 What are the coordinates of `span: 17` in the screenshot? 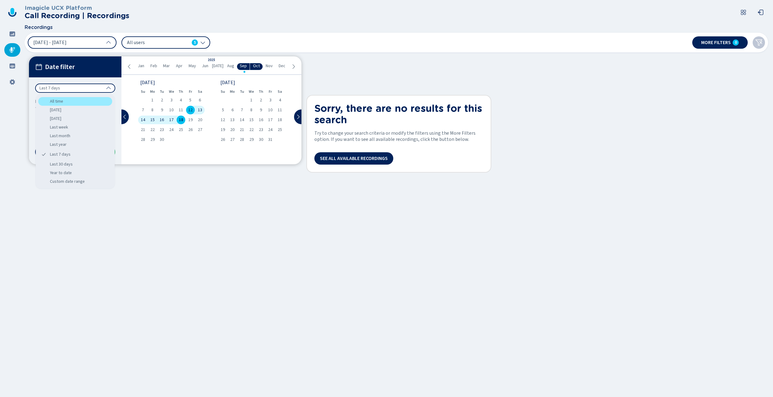 It's located at (270, 120).